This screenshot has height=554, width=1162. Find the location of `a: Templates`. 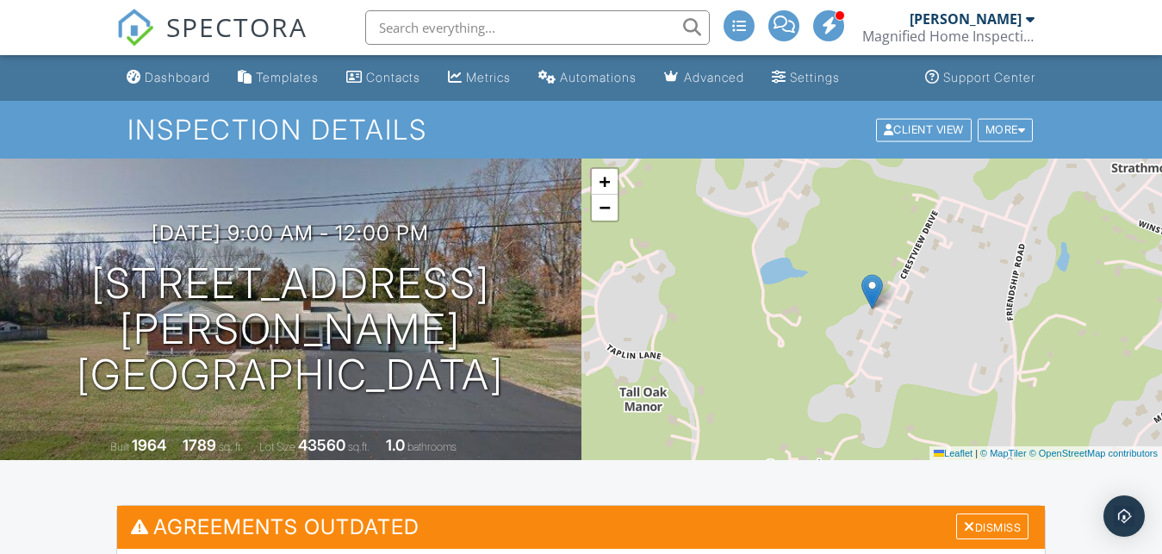

a: Templates is located at coordinates (278, 78).